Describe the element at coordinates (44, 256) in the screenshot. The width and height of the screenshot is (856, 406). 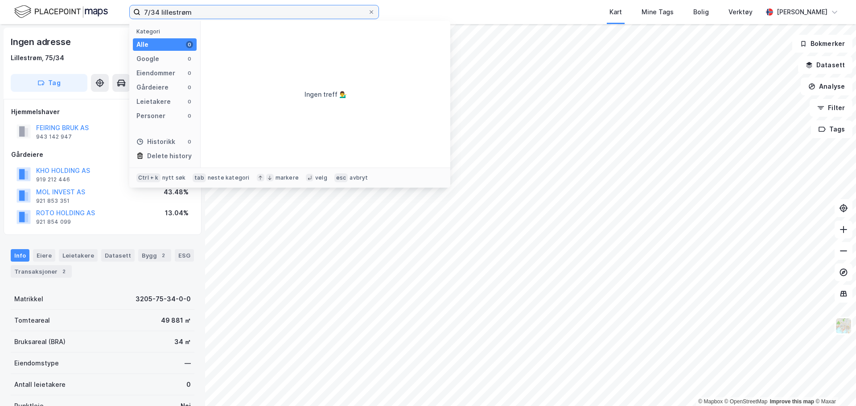
I see `div: Eiere` at that location.